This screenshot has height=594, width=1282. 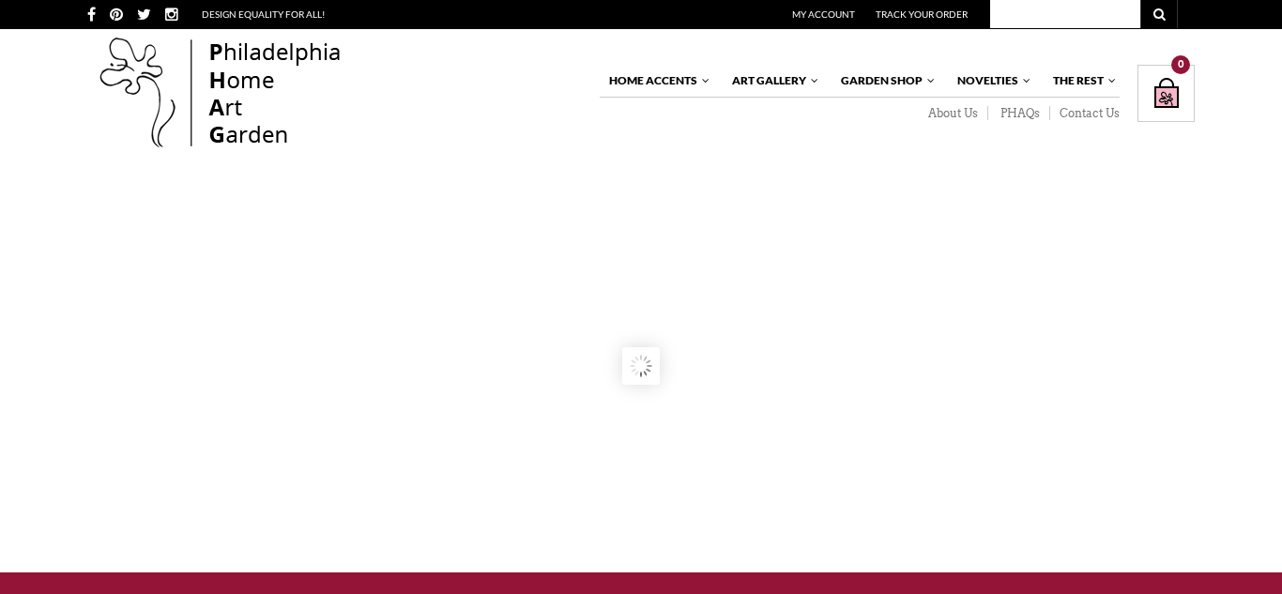 I want to click on a: About Us, so click(x=952, y=114).